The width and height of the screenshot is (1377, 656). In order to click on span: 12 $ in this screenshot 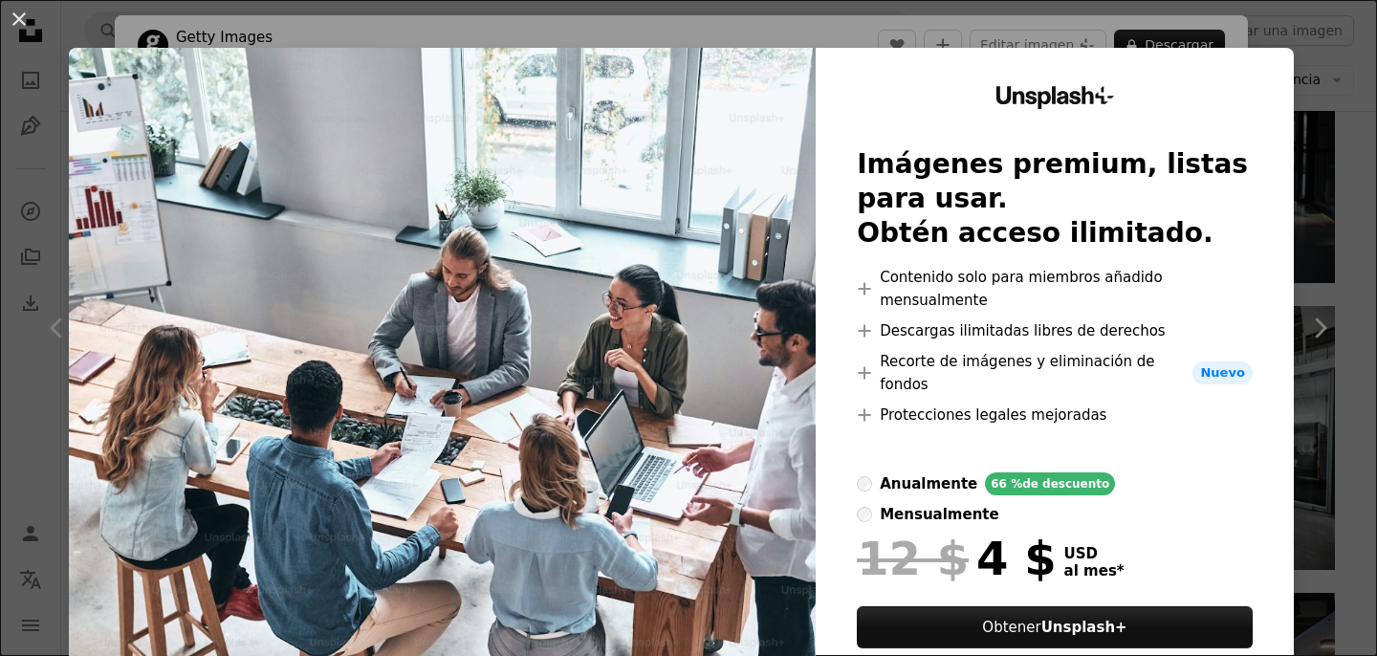, I will do `click(912, 558)`.